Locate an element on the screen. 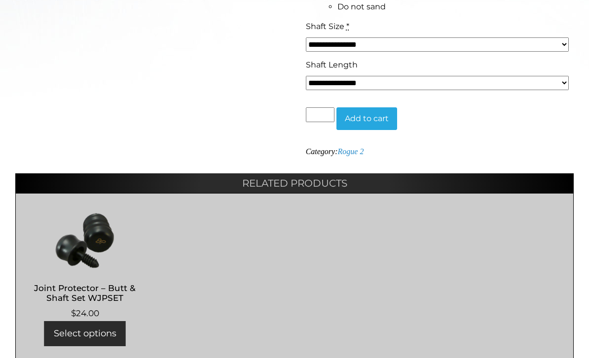 Image resolution: width=589 pixels, height=358 pixels. h2: Related products is located at coordinates (294, 184).